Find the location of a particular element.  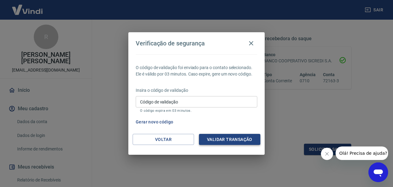

button: Validar transação is located at coordinates (230, 139).